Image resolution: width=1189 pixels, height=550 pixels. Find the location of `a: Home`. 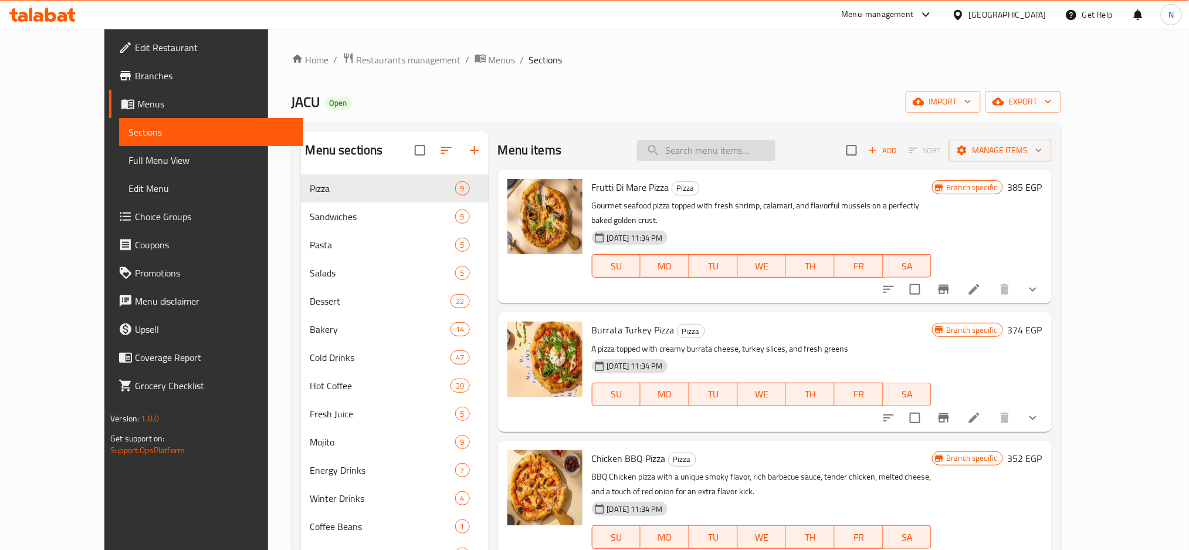

a: Home is located at coordinates (310, 60).